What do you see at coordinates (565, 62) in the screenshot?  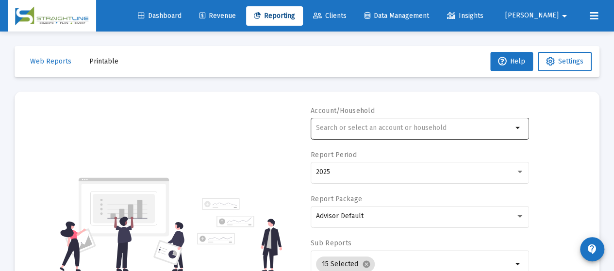 I see `button: Settings` at bounding box center [565, 62].